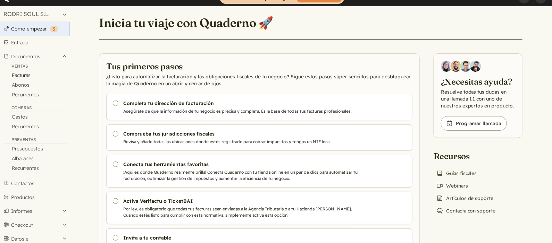 The height and width of the screenshot is (243, 552). Describe the element at coordinates (259, 66) in the screenshot. I see `h2: Tus primeros pasos` at that location.